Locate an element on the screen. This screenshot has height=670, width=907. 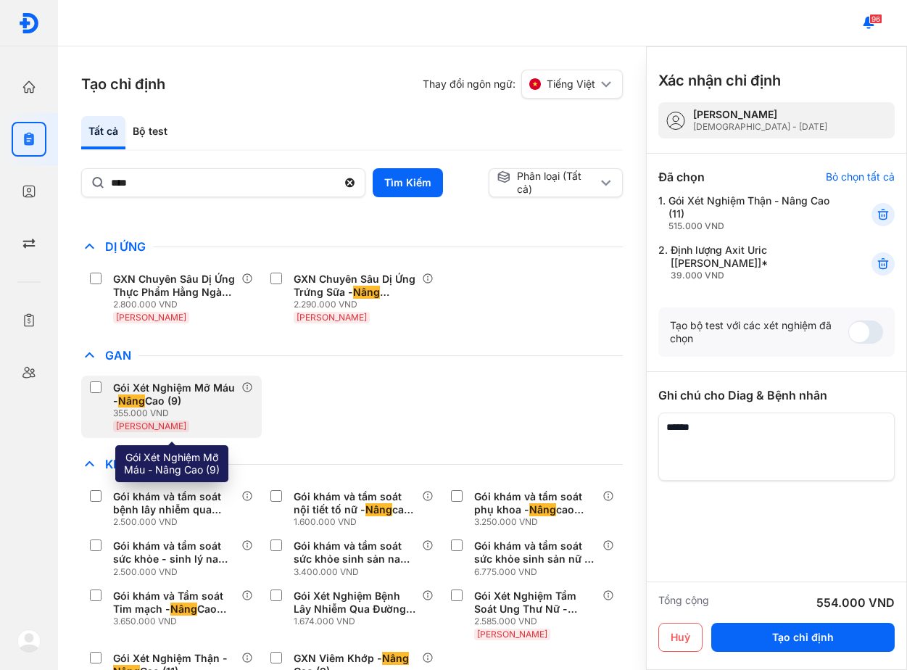
div: Gói khám và tầm soát sức khỏe sinh sản nam - cao (21) is located at coordinates (355, 553).